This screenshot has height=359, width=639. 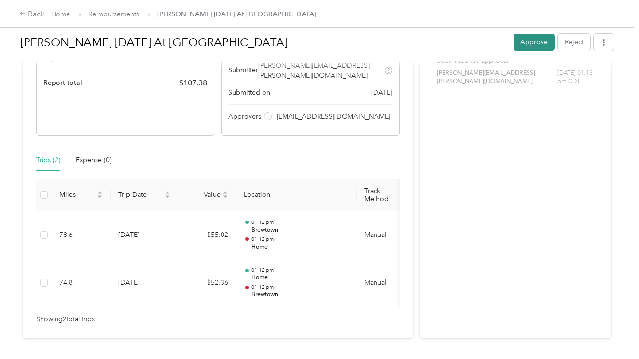 What do you see at coordinates (203, 194) in the screenshot?
I see `span: Value` at bounding box center [203, 194].